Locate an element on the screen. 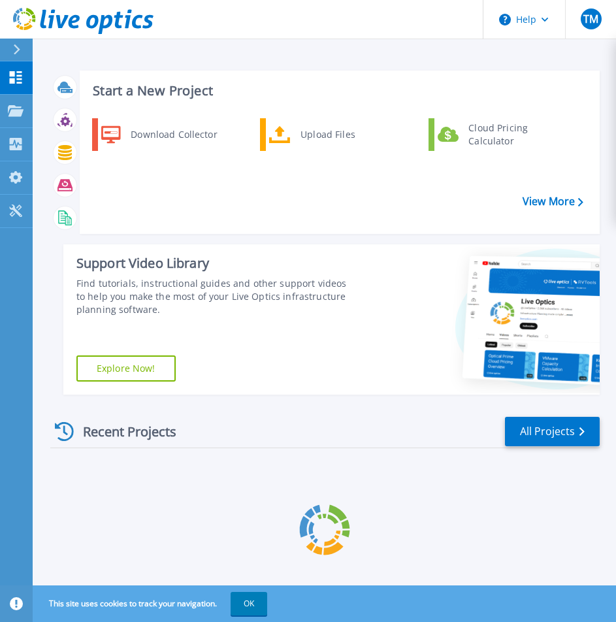 The width and height of the screenshot is (616, 622). div: Support Video Library is located at coordinates (214, 263).